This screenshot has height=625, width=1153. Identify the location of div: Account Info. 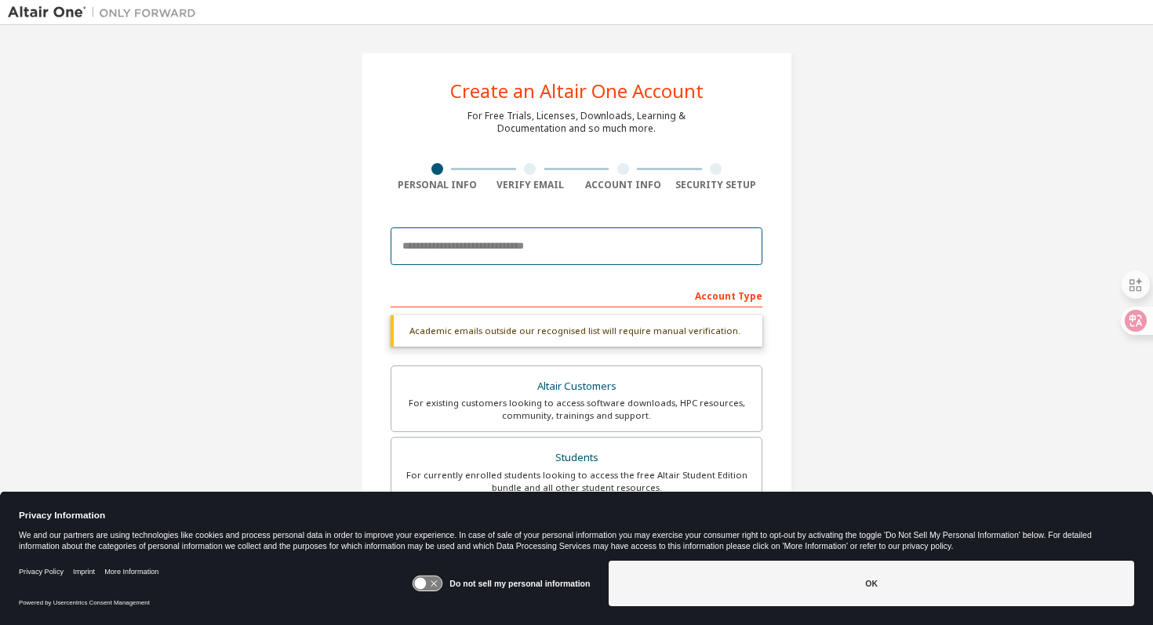
(623, 185).